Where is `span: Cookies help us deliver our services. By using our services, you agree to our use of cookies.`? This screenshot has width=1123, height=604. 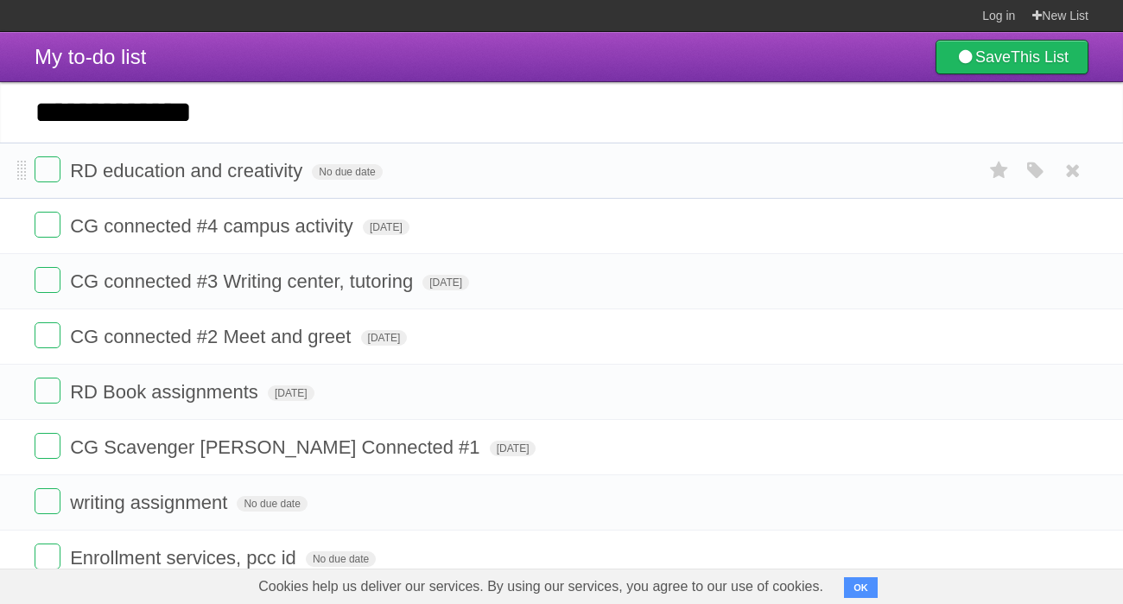
span: Cookies help us deliver our services. By using our services, you agree to our use of cookies. is located at coordinates (541, 587).